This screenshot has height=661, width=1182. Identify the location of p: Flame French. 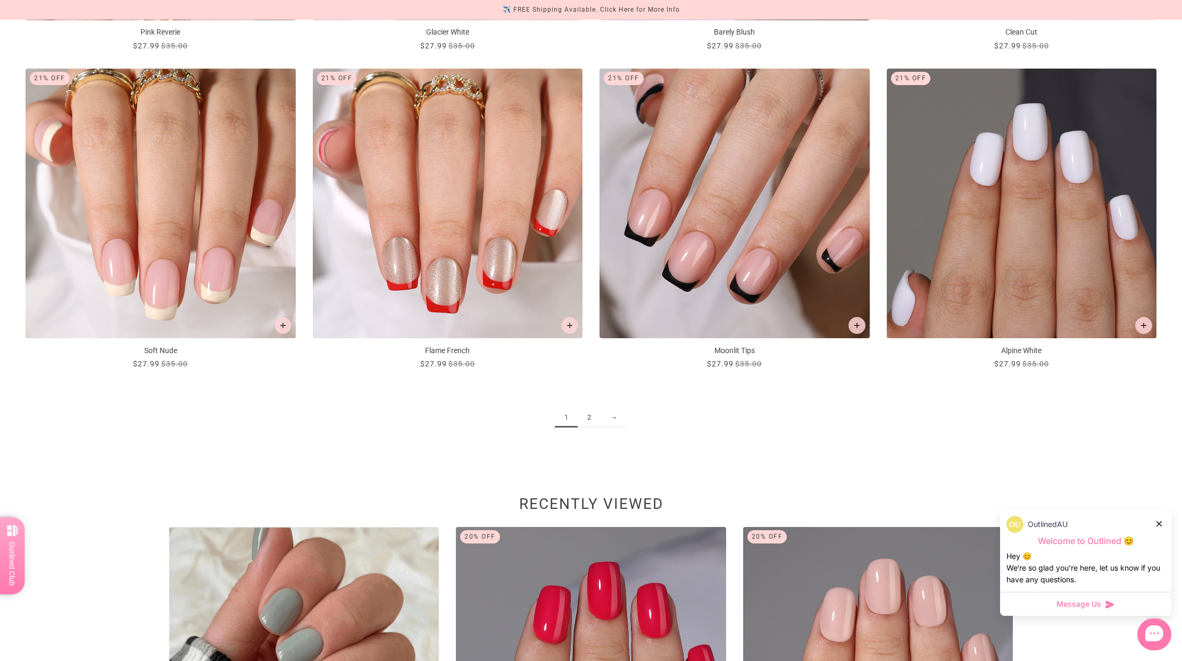
(448, 351).